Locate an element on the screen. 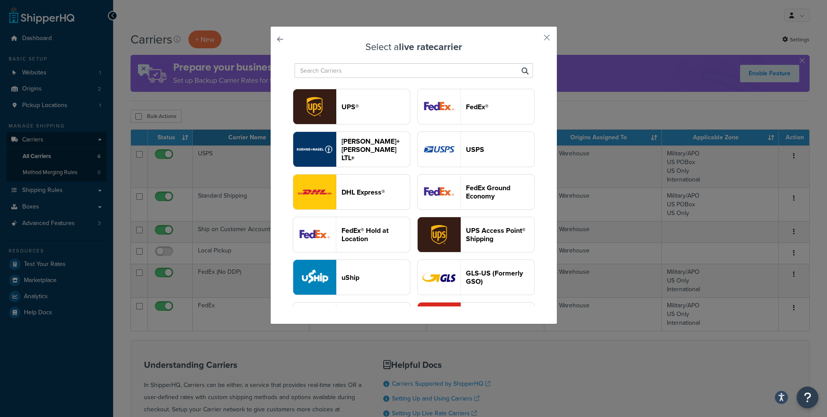 Image resolution: width=827 pixels, height=417 pixels. button: ups logoUPS® is located at coordinates (352, 107).